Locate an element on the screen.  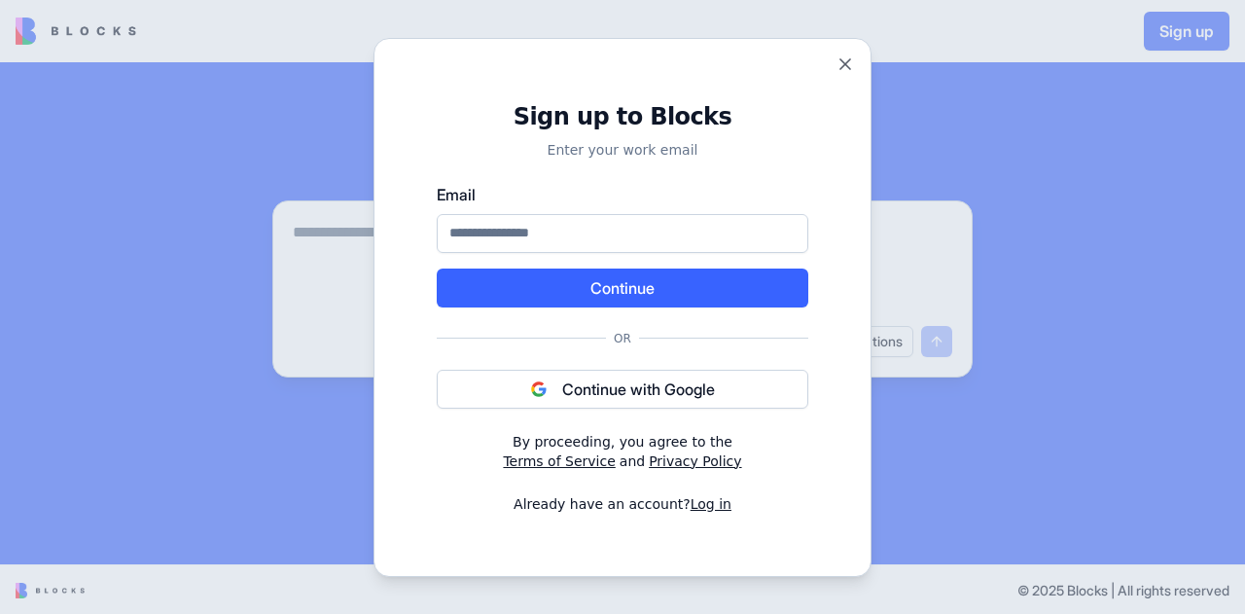
div: Already have an account? is located at coordinates (623, 504).